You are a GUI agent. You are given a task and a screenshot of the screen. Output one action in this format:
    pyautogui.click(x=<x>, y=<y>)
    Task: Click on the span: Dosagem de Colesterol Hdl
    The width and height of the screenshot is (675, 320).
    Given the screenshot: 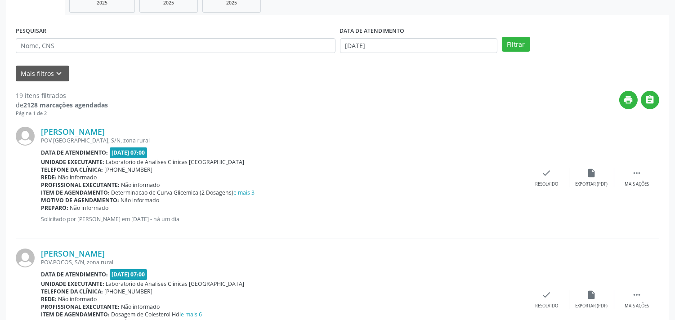 What is the action you would take?
    pyautogui.click(x=157, y=314)
    